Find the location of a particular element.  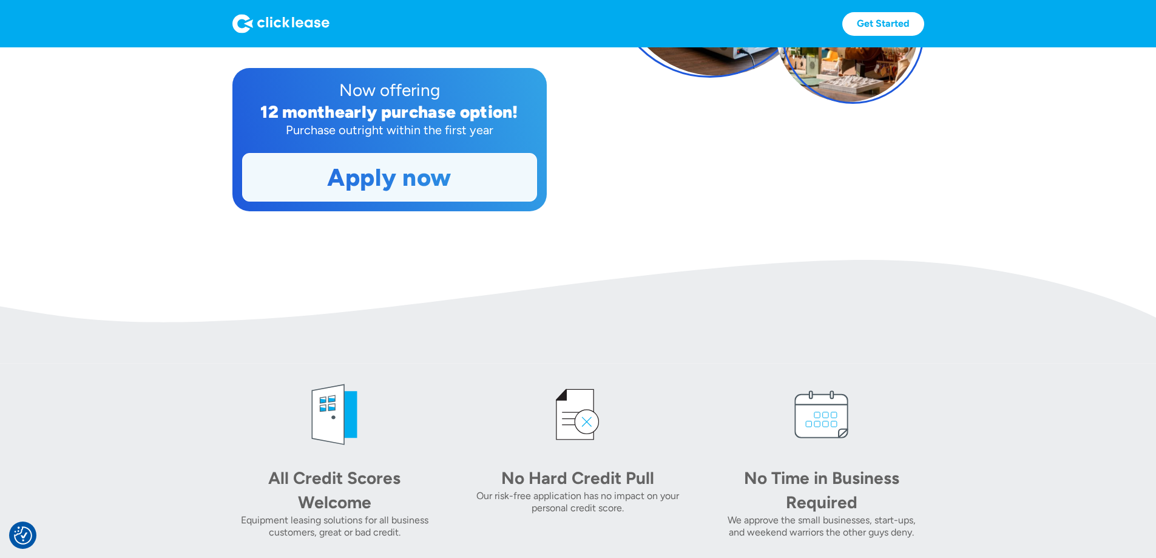

a: Apply now is located at coordinates (390, 177).